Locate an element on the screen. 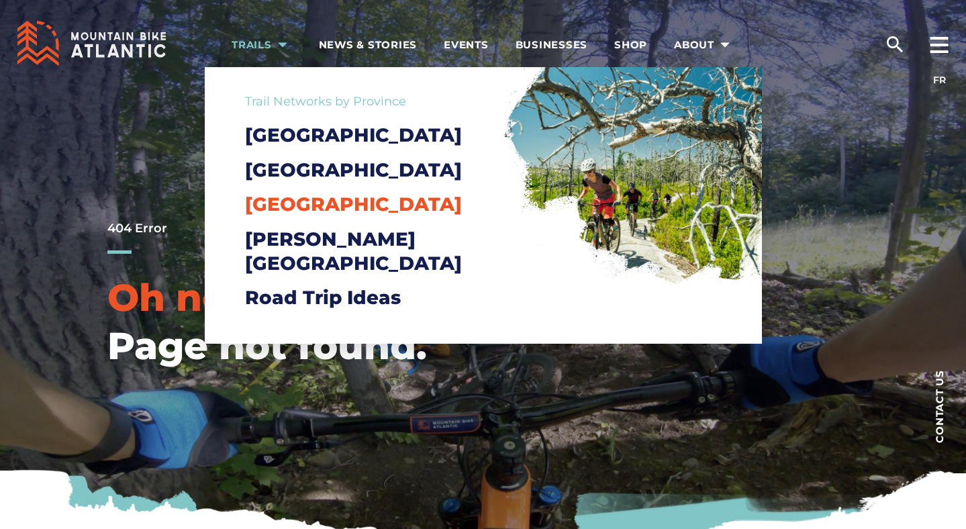  a: FR is located at coordinates (940, 80).